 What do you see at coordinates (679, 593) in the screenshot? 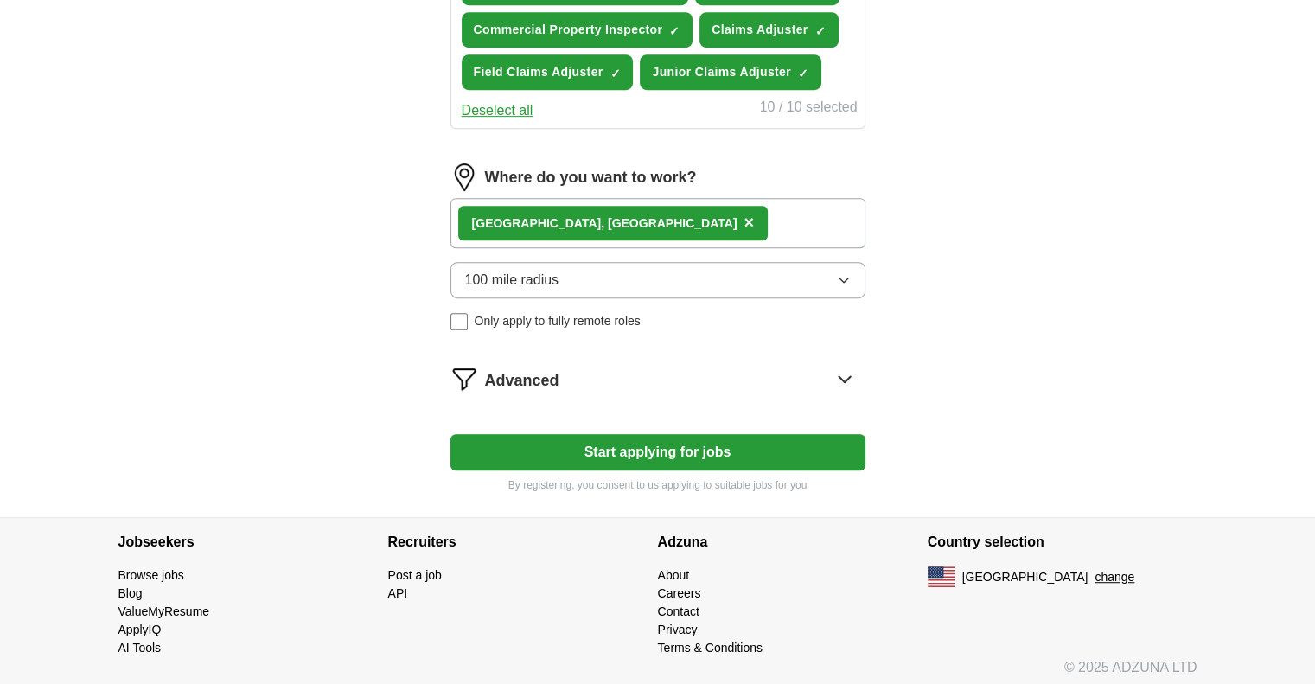
I see `a: Careers` at bounding box center [679, 593].